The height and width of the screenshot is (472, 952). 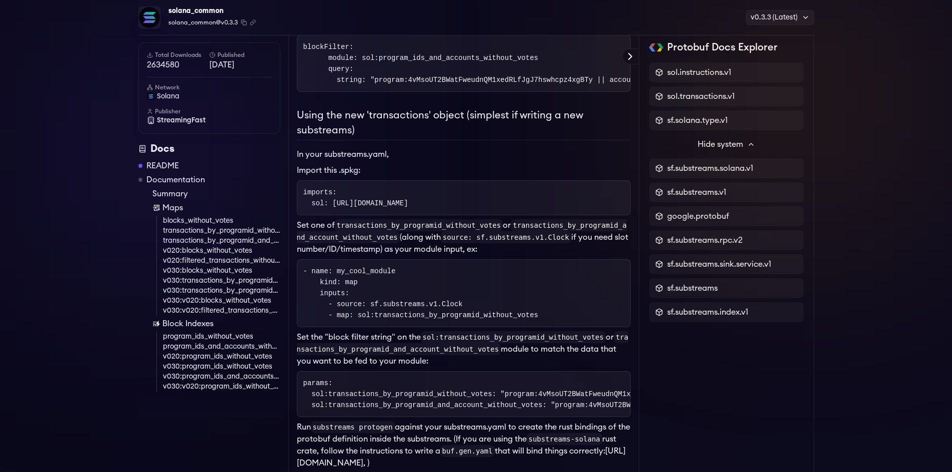 What do you see at coordinates (209, 96) in the screenshot?
I see `a: solana` at bounding box center [209, 96].